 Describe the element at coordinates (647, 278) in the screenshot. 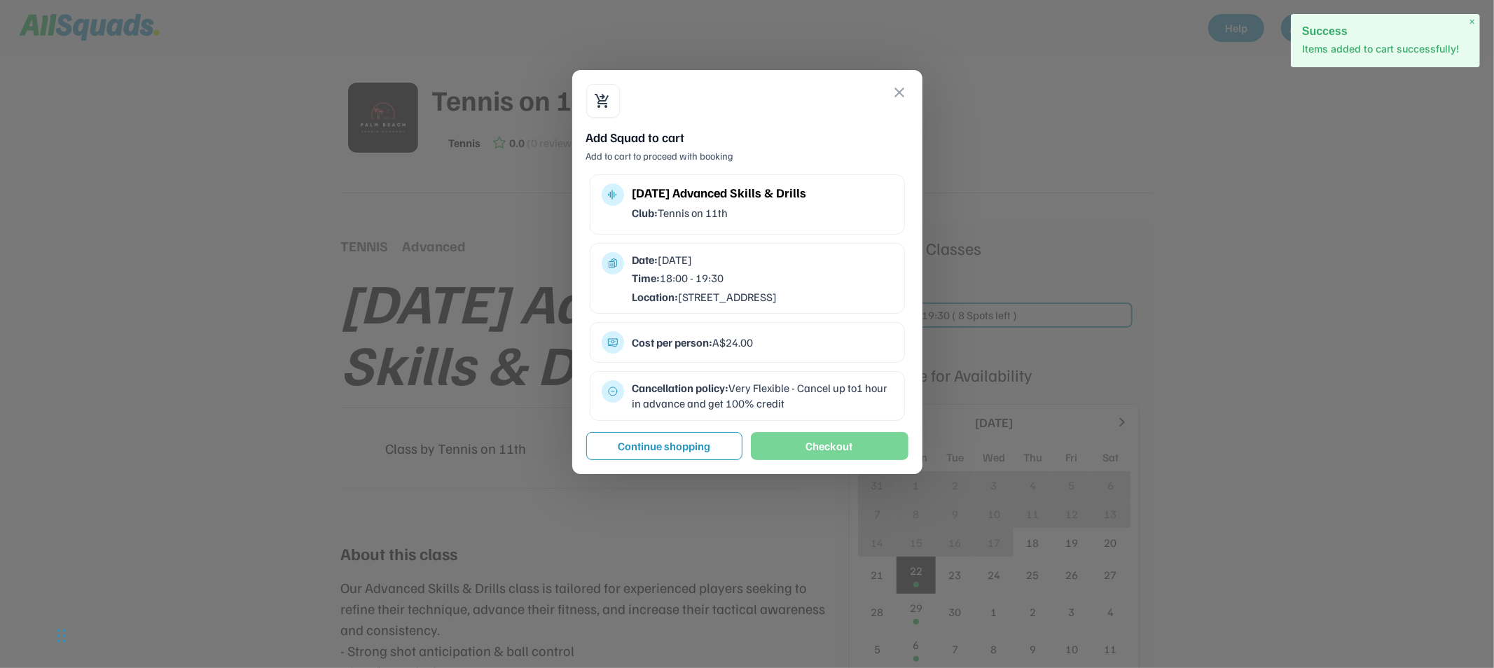

I see `strong: Time:` at that location.